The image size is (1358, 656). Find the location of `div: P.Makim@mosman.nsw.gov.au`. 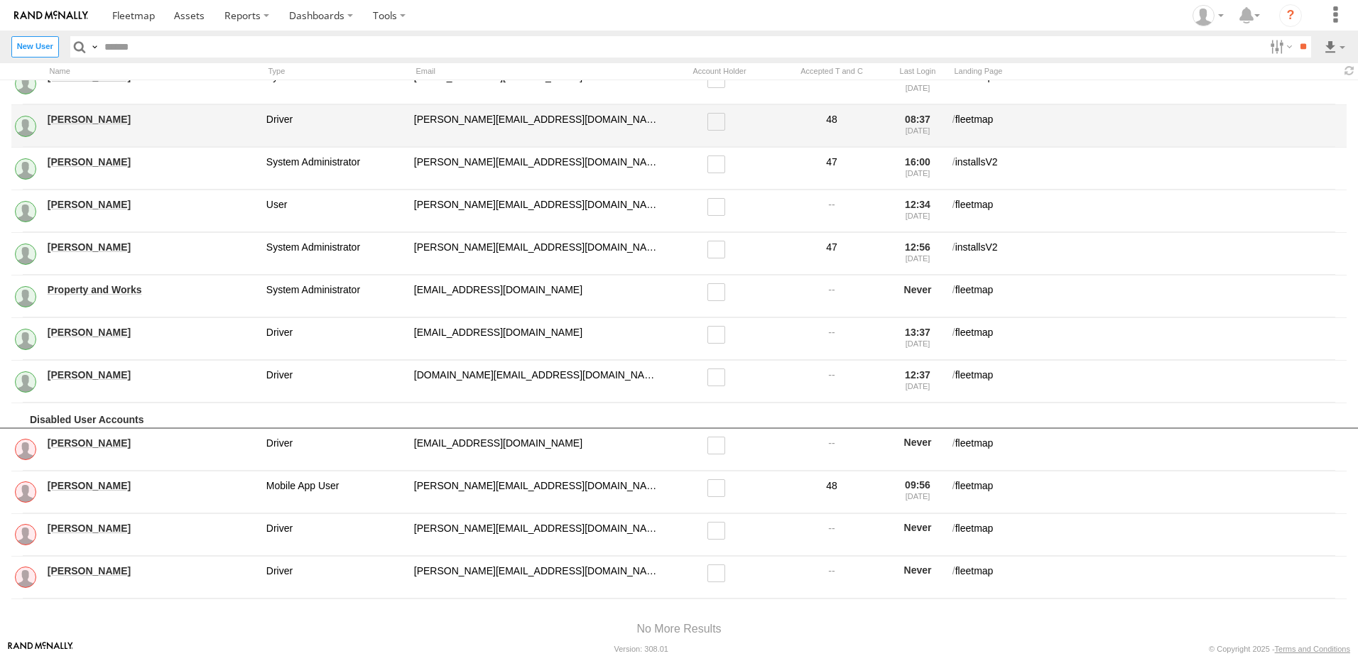

div: P.Makim@mosman.nsw.gov.au is located at coordinates (536, 254).